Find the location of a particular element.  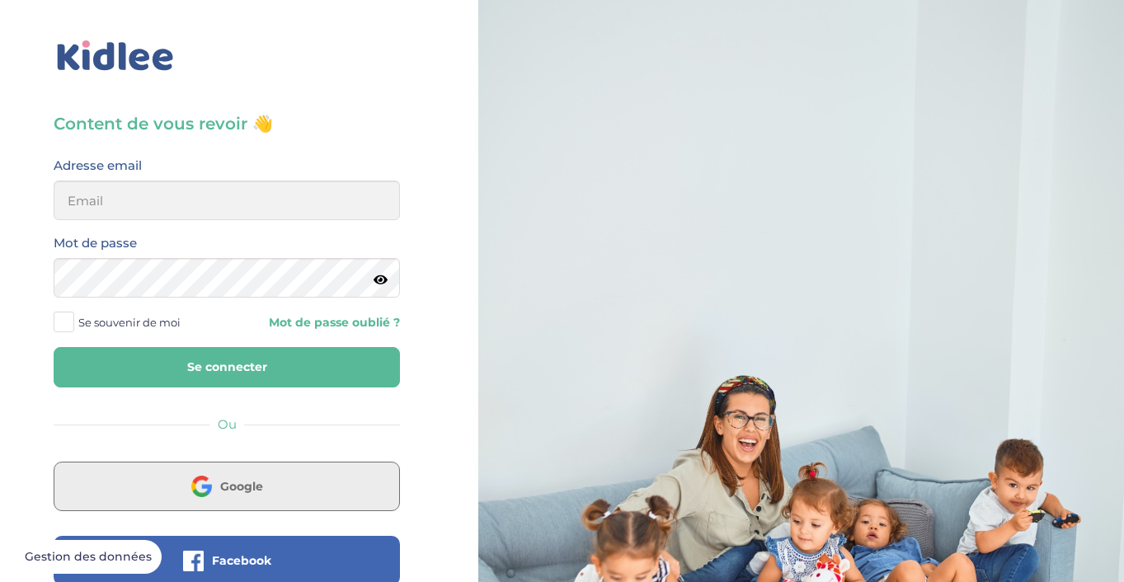

img: facebook.png is located at coordinates (193, 561).